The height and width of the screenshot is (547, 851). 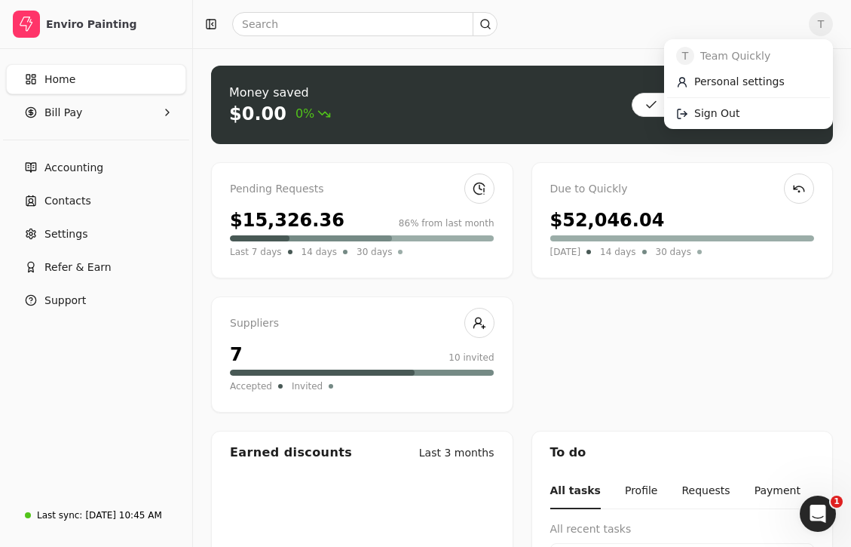 I want to click on span: Accepted, so click(x=251, y=386).